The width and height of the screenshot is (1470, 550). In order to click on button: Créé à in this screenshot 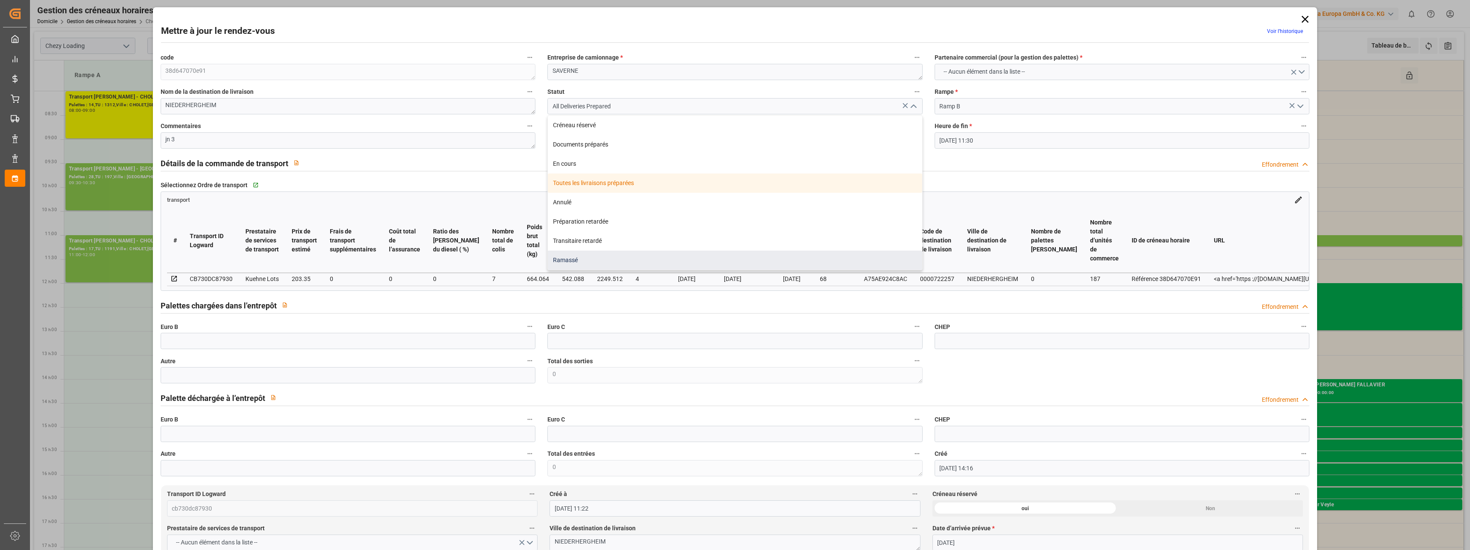, I will do `click(915, 494)`.